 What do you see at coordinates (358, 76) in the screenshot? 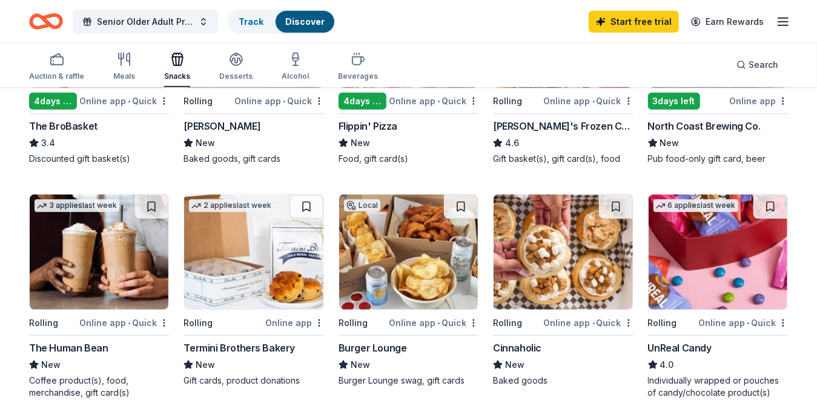
I see `div: Beverages` at bounding box center [358, 76].